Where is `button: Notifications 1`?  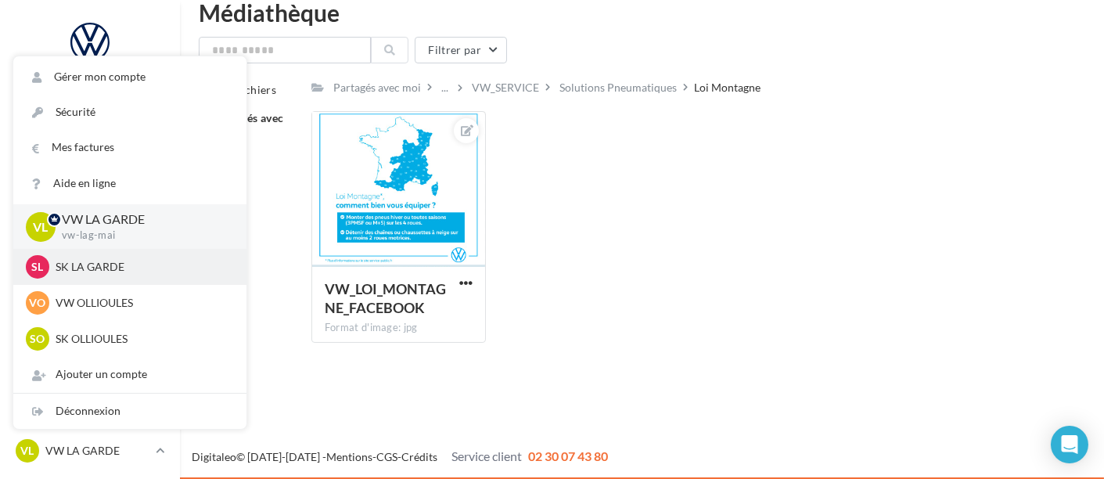 button: Notifications 1 is located at coordinates (87, 95).